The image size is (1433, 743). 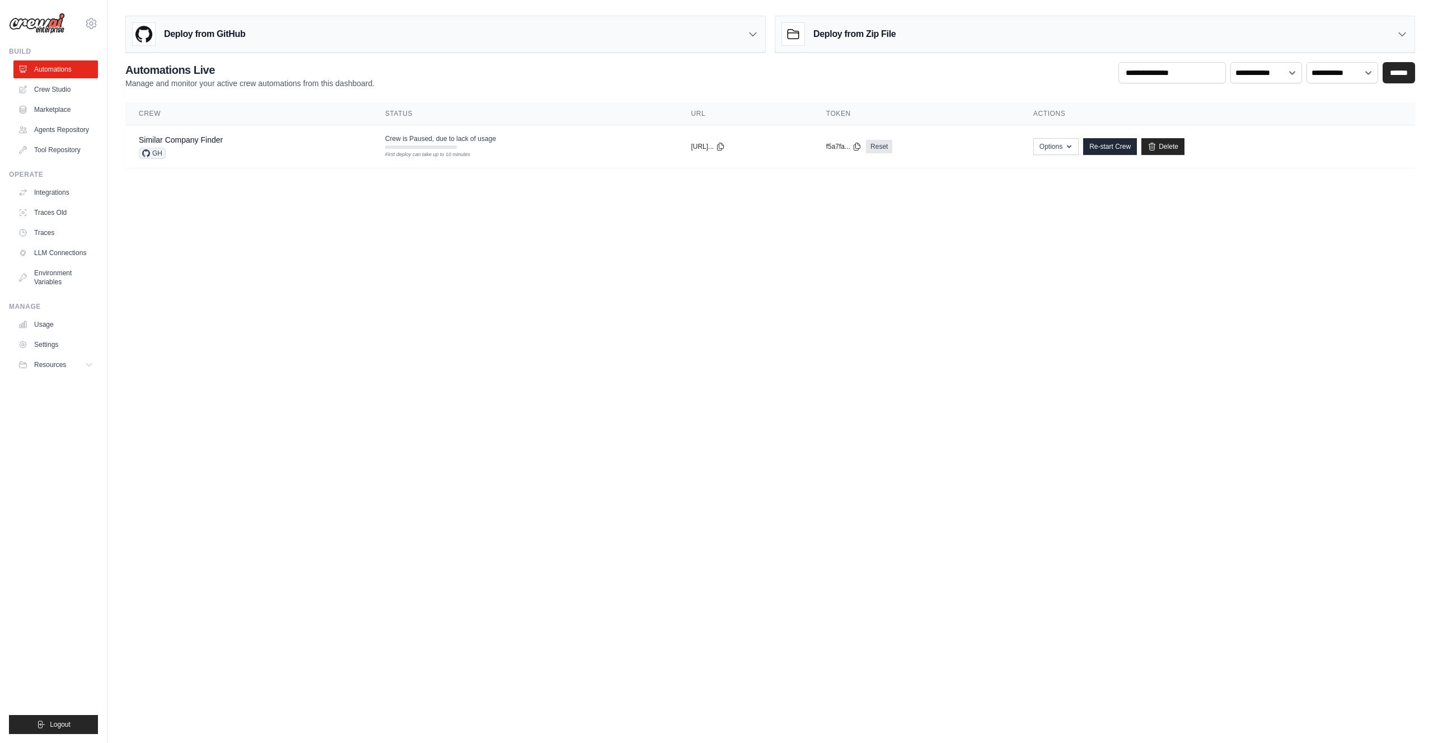 I want to click on a: Automations, so click(x=55, y=69).